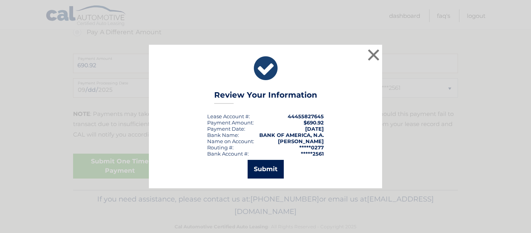 This screenshot has height=233, width=531. What do you see at coordinates (220, 147) in the screenshot?
I see `div: Routing #:` at bounding box center [220, 147].